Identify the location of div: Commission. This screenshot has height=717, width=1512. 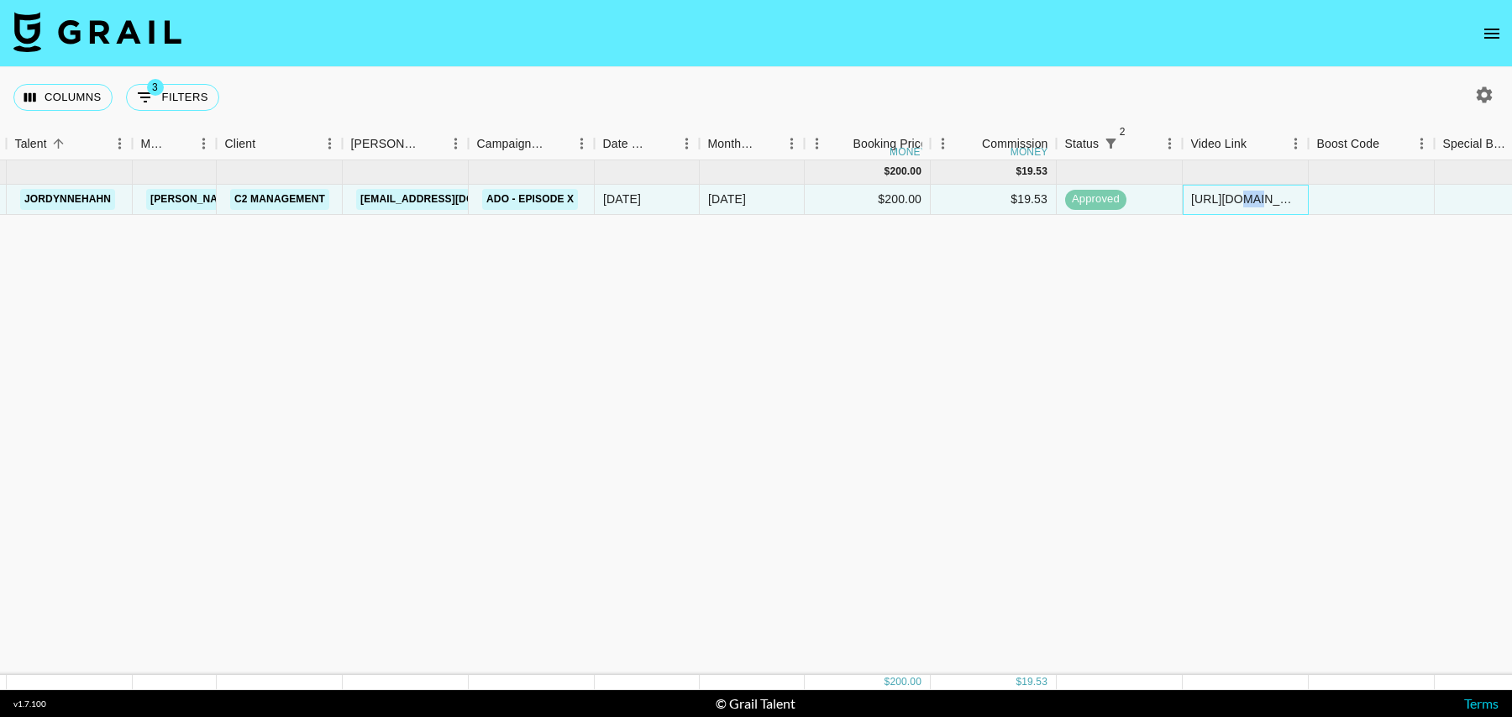
(1015, 144).